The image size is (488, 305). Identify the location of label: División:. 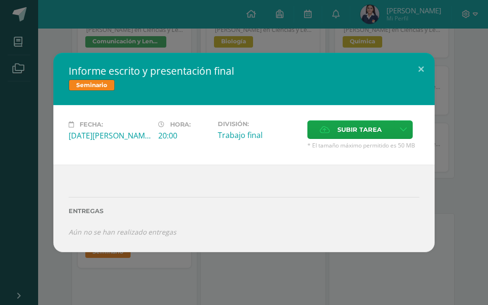
(259, 124).